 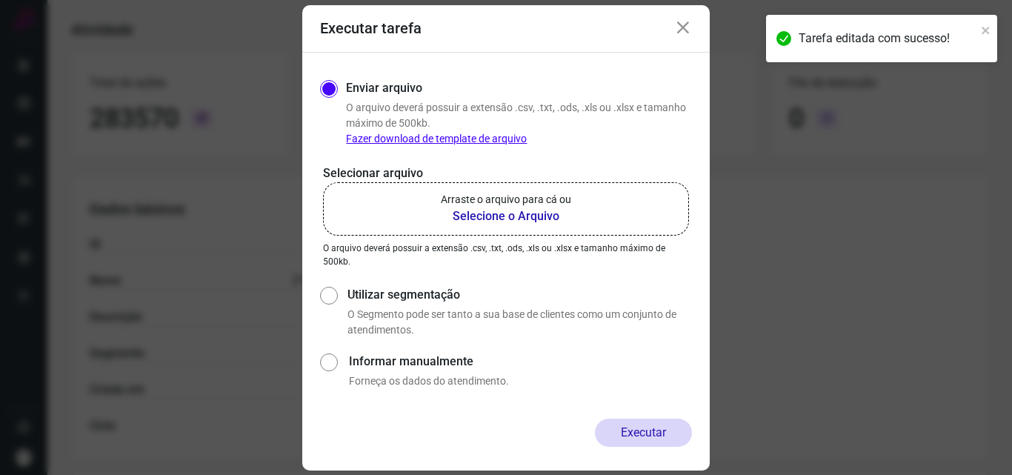 What do you see at coordinates (520, 322) in the screenshot?
I see `p: O Segmento pode ser tanto a sua base de clientes como um conjunto de atendimentos.` at bounding box center [520, 322].